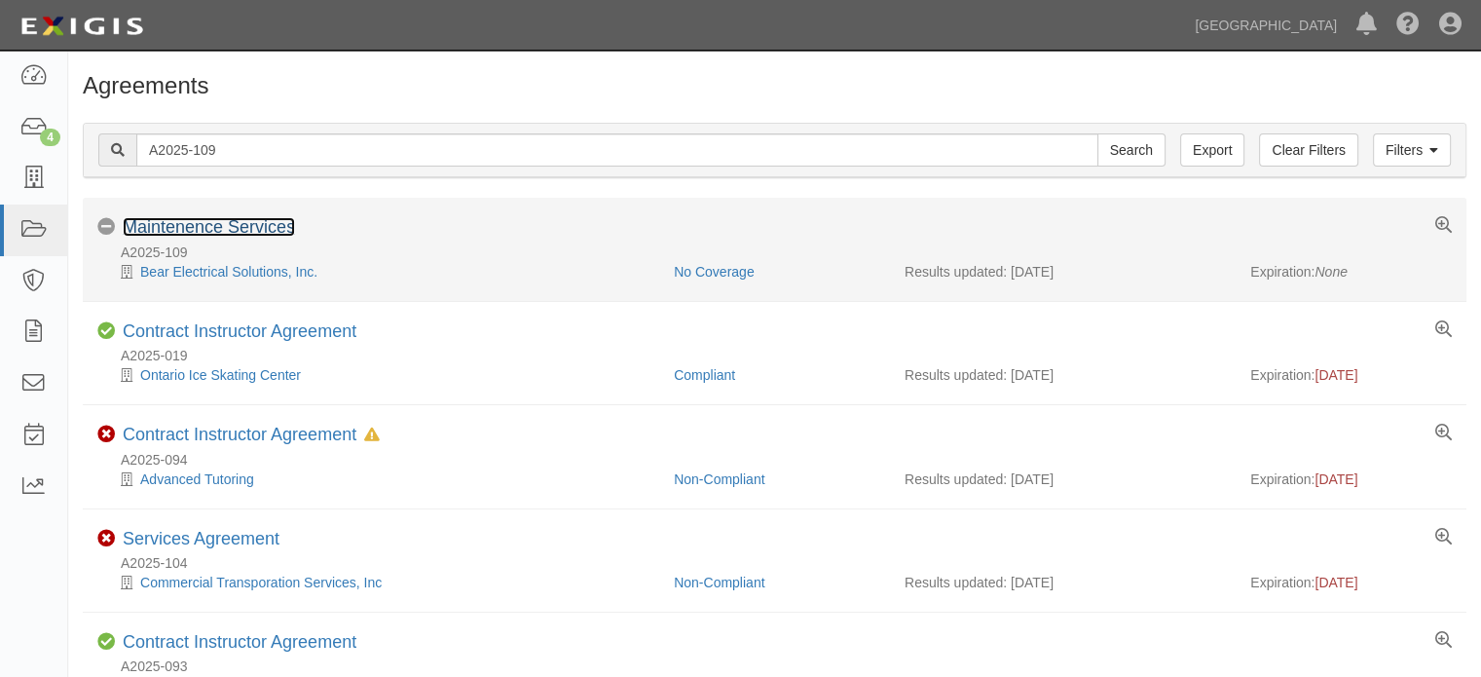 This screenshot has width=1481, height=677. I want to click on a: No Coverage, so click(714, 272).